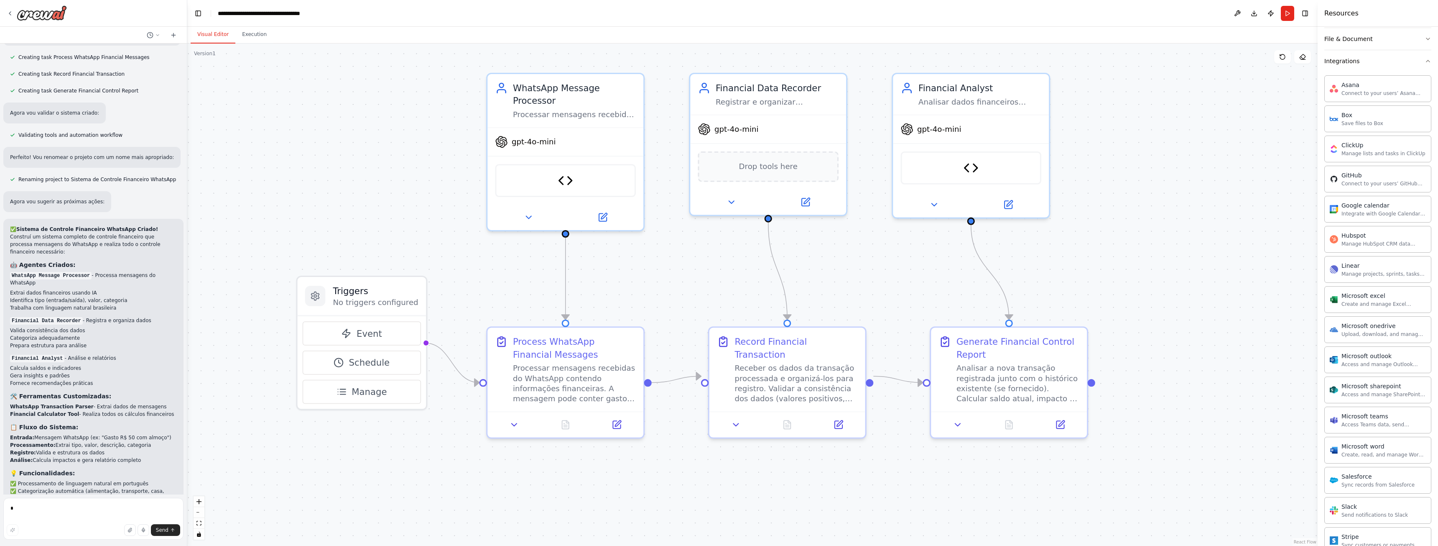 The width and height of the screenshot is (1438, 546). Describe the element at coordinates (1384, 296) in the screenshot. I see `div: Microsoft excel` at that location.